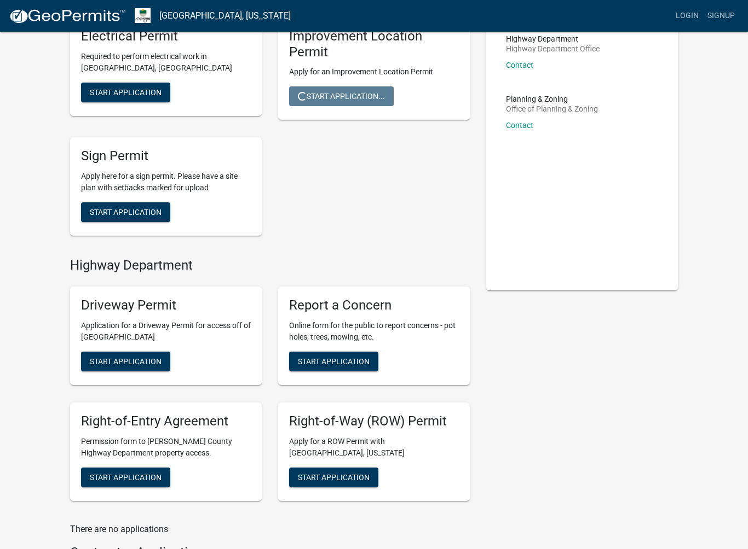 Image resolution: width=748 pixels, height=549 pixels. I want to click on h5: Driveway Permit, so click(166, 305).